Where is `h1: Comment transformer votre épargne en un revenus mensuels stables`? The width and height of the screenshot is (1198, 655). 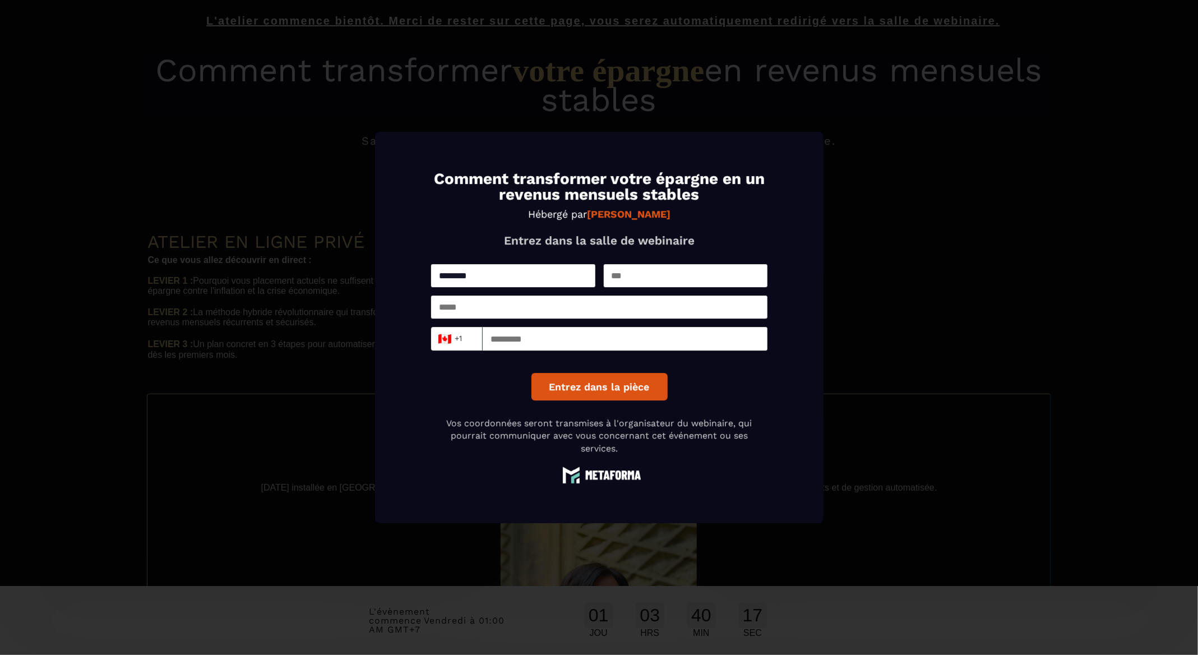 h1: Comment transformer votre épargne en un revenus mensuels stables is located at coordinates (599, 187).